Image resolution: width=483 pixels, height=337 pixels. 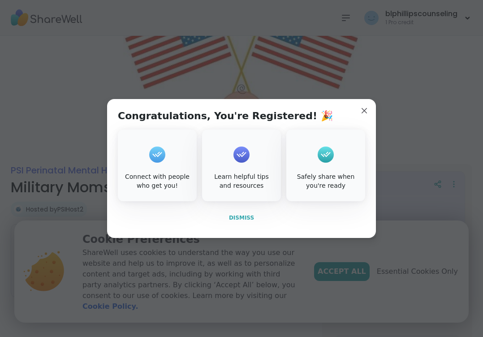 I want to click on button: Dismiss, so click(x=241, y=218).